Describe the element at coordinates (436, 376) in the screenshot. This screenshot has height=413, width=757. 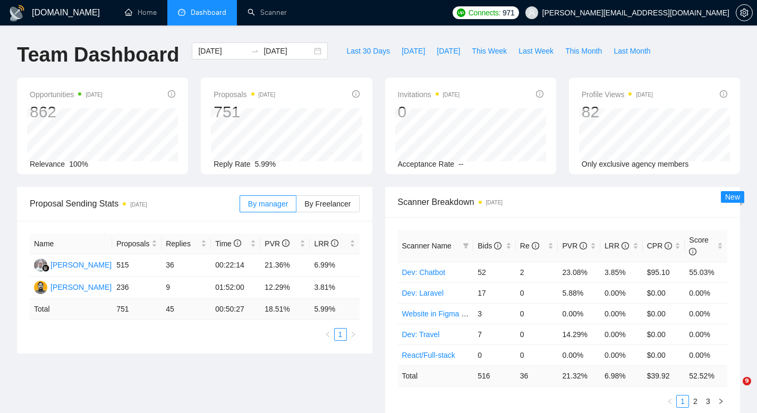
I see `td: Total` at that location.